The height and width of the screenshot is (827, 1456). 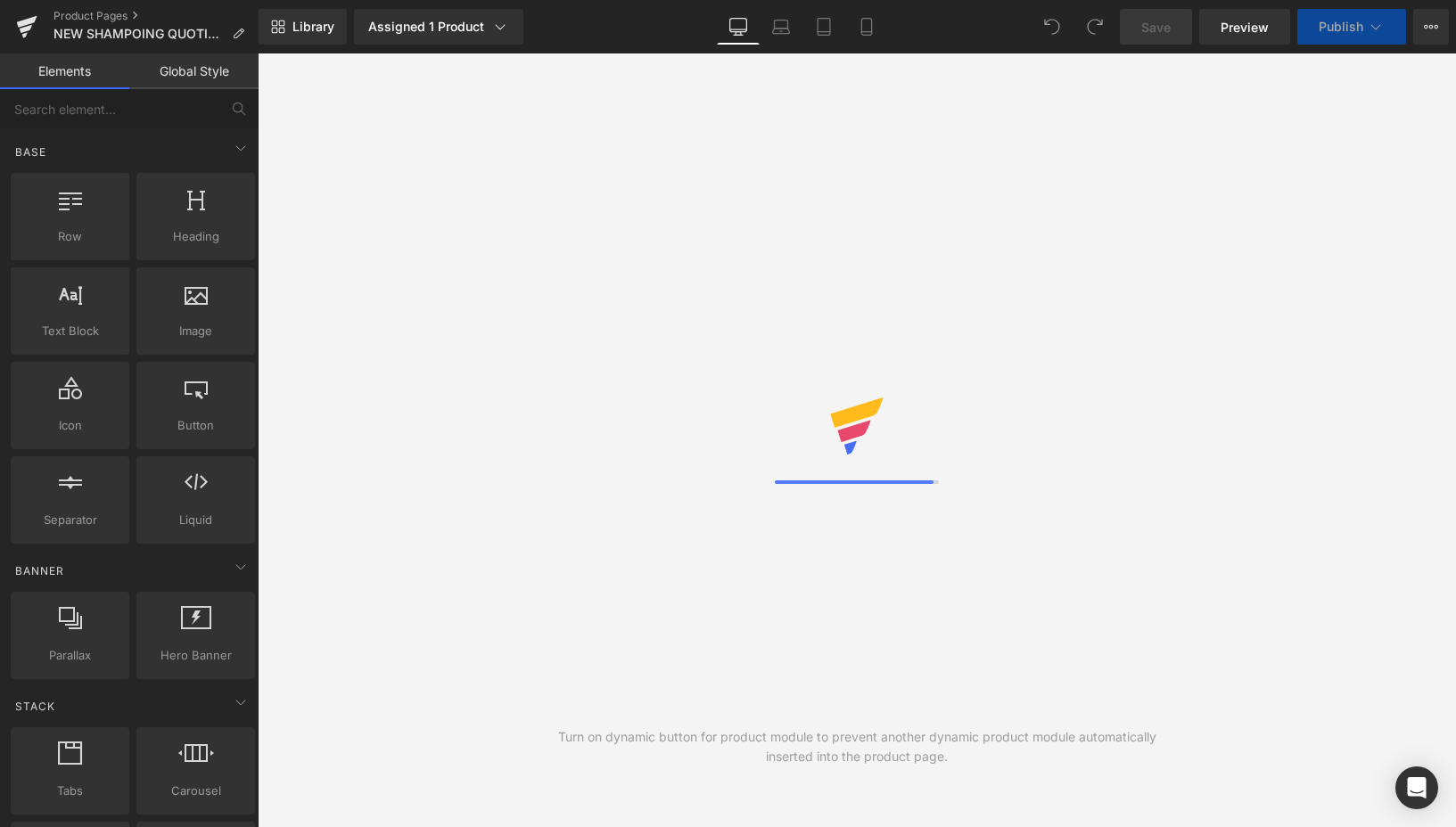 What do you see at coordinates (1245, 27) in the screenshot?
I see `span: Preview` at bounding box center [1245, 27].